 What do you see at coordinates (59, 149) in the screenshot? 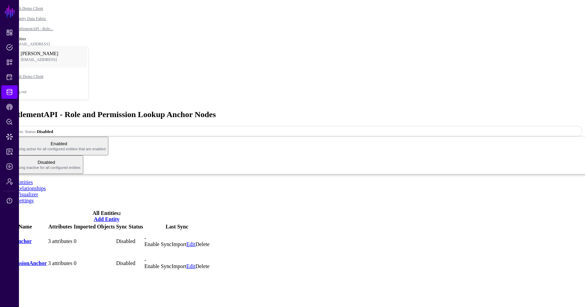
I see `span: Syncing active for all configured entities that are enabled` at bounding box center [59, 149].